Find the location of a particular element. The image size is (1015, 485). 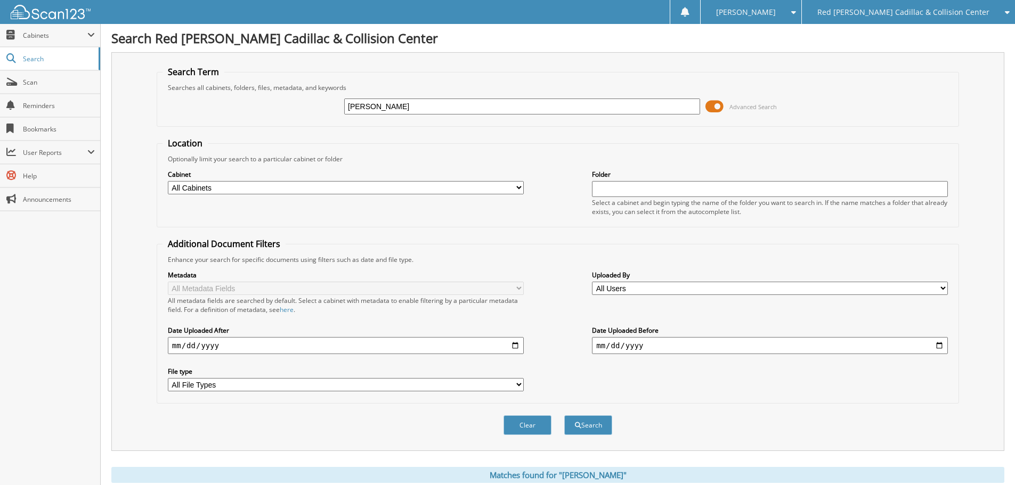

label: Folder is located at coordinates (770, 174).